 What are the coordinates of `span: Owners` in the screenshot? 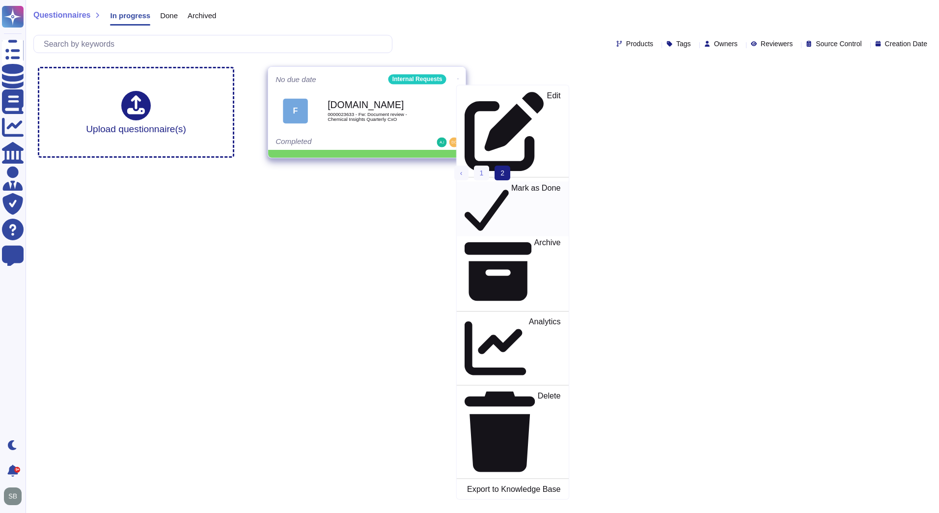 It's located at (726, 44).